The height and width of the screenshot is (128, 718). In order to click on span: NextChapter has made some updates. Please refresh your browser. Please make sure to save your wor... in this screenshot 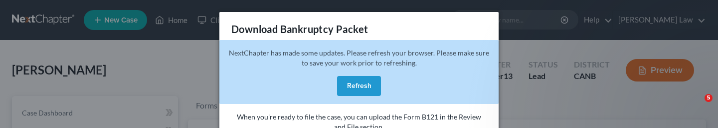, I will do `click(359, 57)`.